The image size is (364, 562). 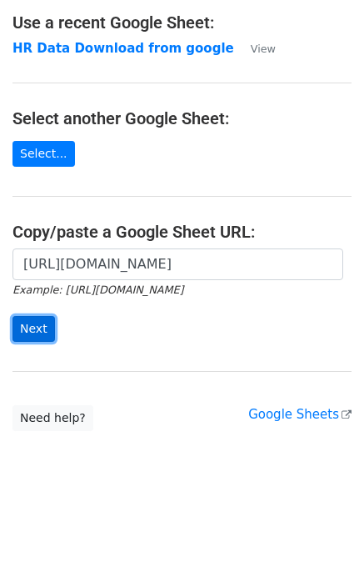 What do you see at coordinates (300, 415) in the screenshot?
I see `a: Google Sheets` at bounding box center [300, 415].